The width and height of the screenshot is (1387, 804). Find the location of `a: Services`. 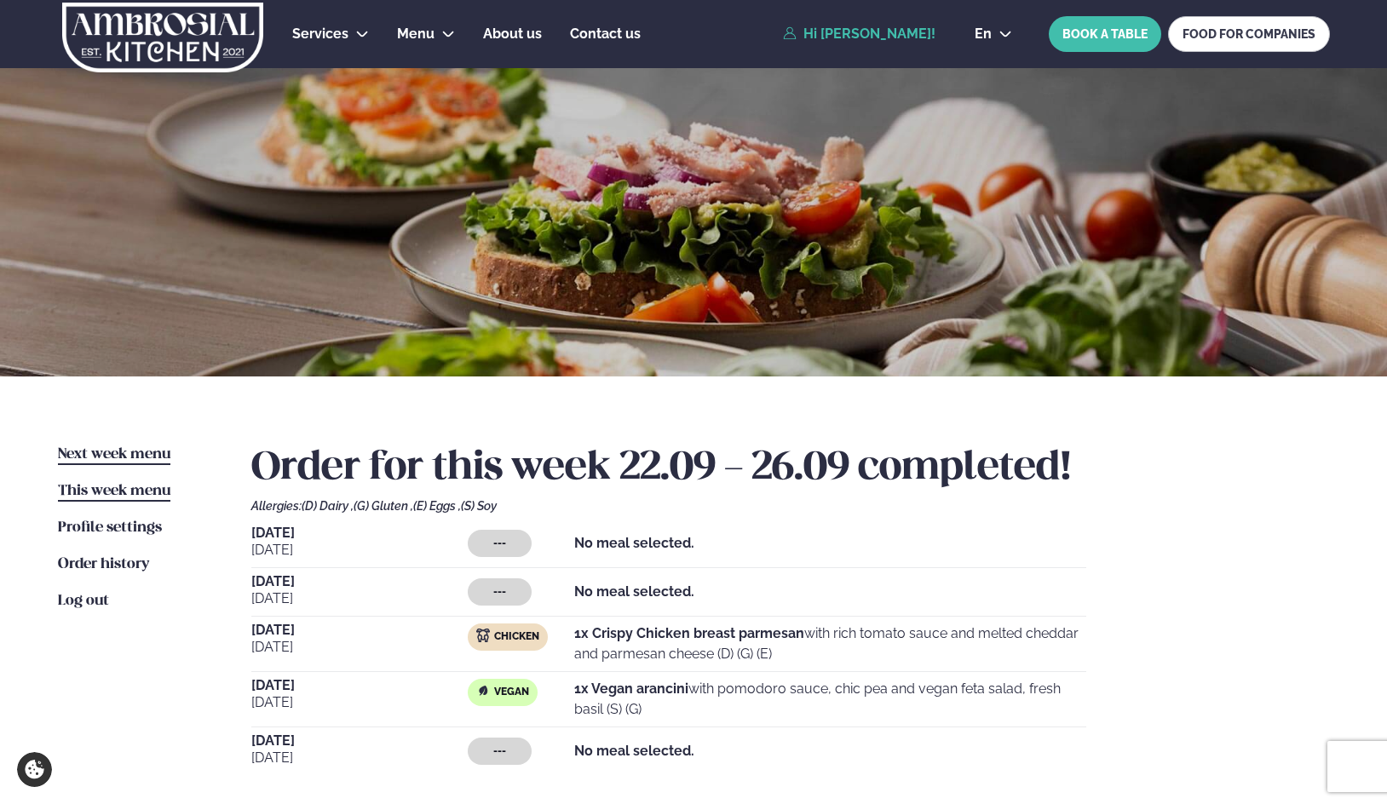

a: Services is located at coordinates (320, 34).